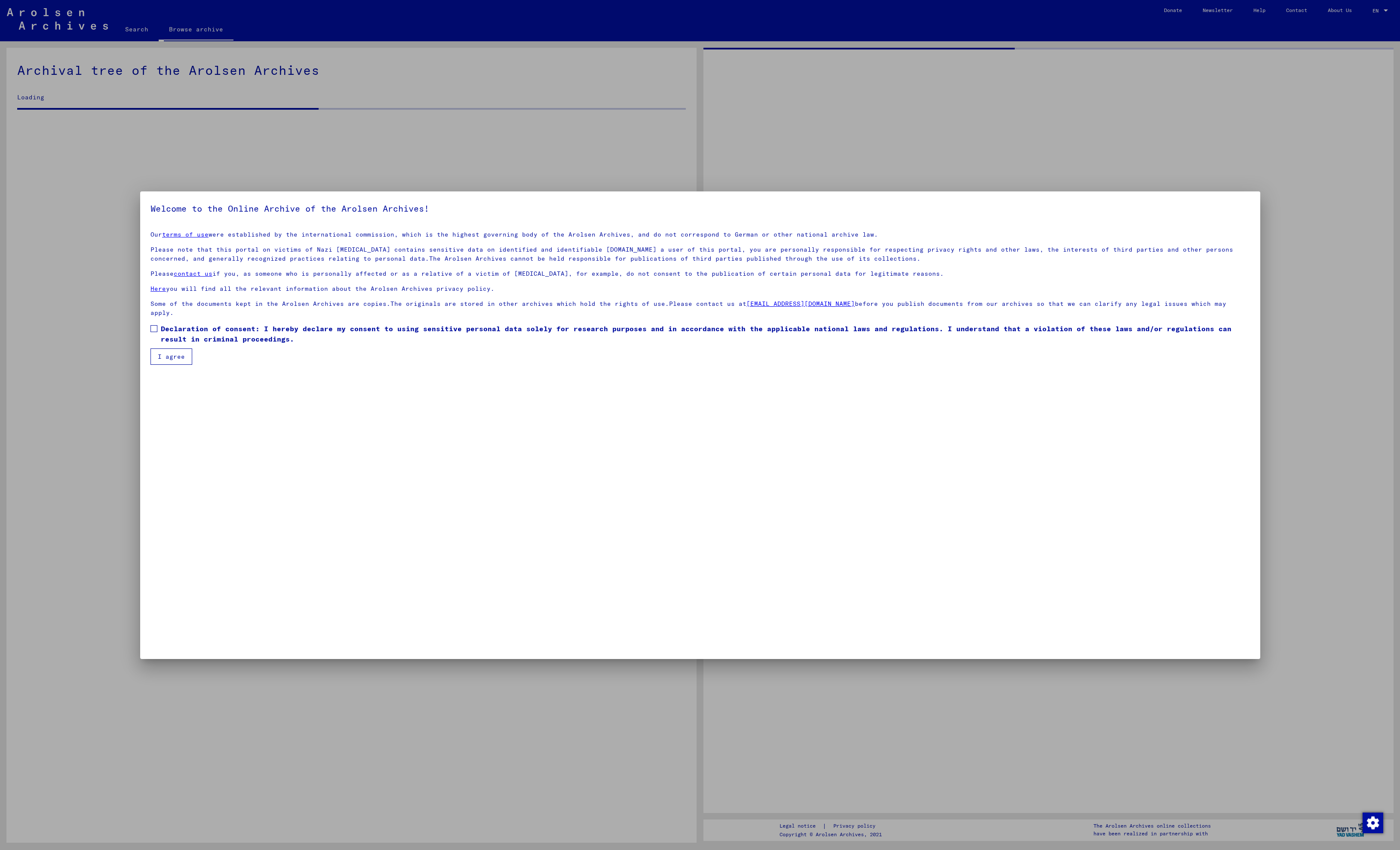 Image resolution: width=1400 pixels, height=850 pixels. What do you see at coordinates (705, 333) in the screenshot?
I see `span: Declaration of consent: I hereby declare my consent to using sensitive personal data solely for r...` at bounding box center [705, 333].